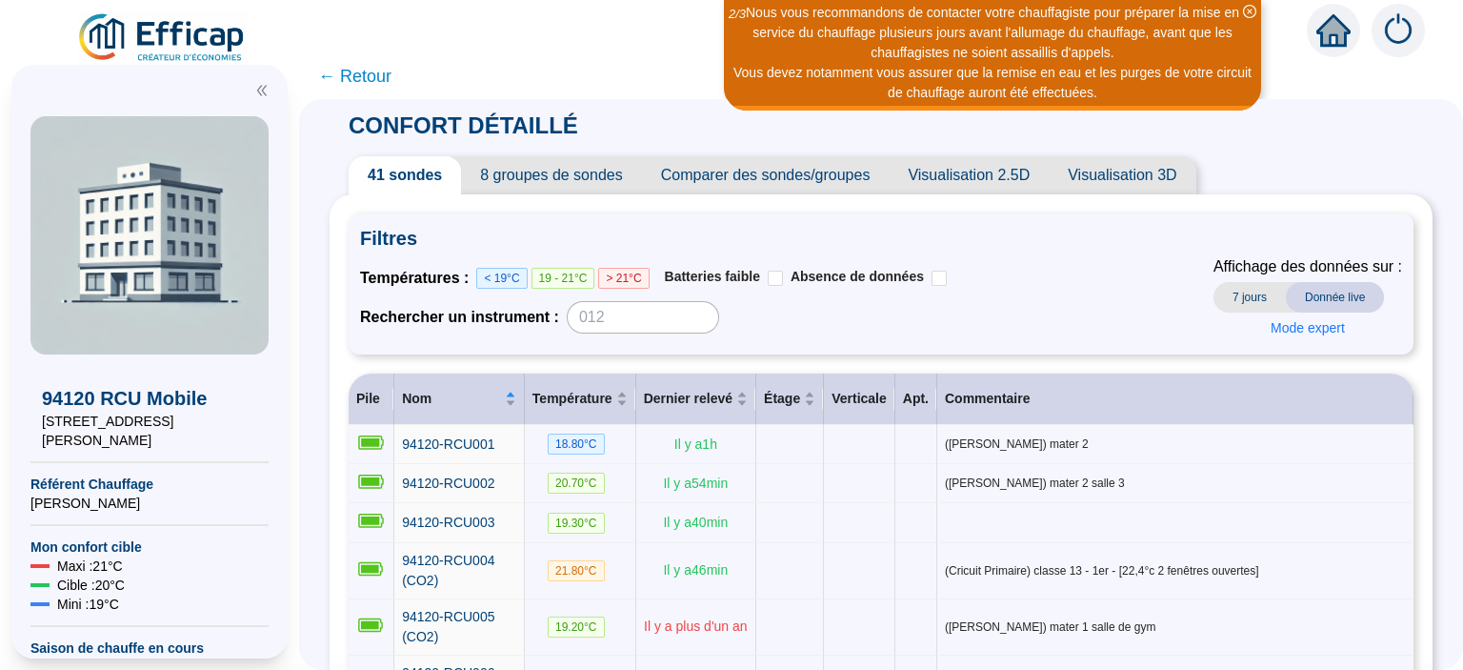 This screenshot has width=1463, height=670. Describe the element at coordinates (696, 522) in the screenshot. I see `span: Il y a 40 min` at that location.